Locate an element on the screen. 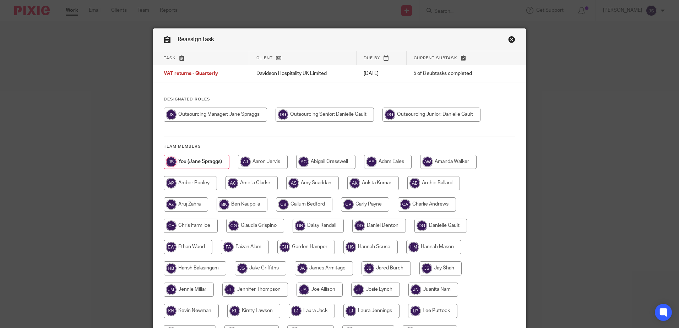  td: 5 of 8 subtasks completed is located at coordinates (452, 74).